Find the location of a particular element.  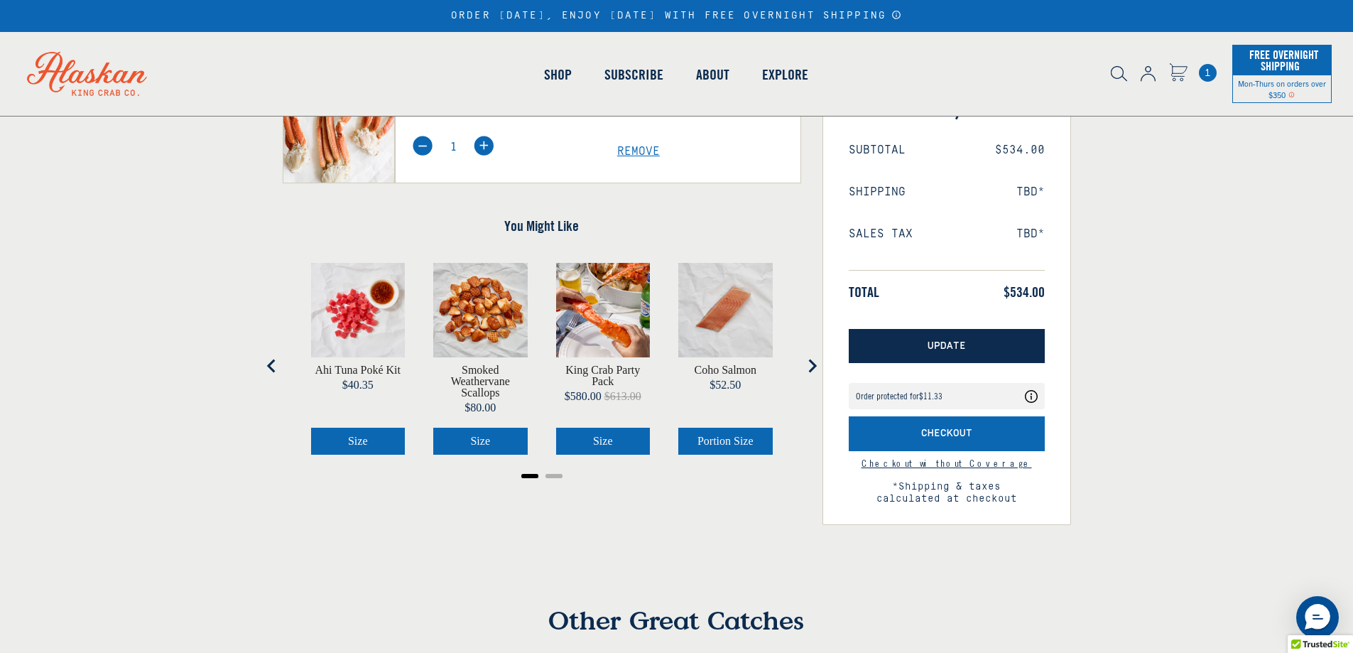

a: View Coho Salmon is located at coordinates (725, 370).